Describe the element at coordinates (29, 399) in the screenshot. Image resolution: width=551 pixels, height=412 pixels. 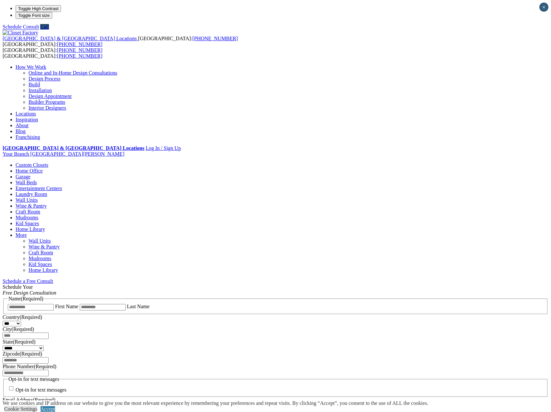
I see `label: Email Address` at that location.